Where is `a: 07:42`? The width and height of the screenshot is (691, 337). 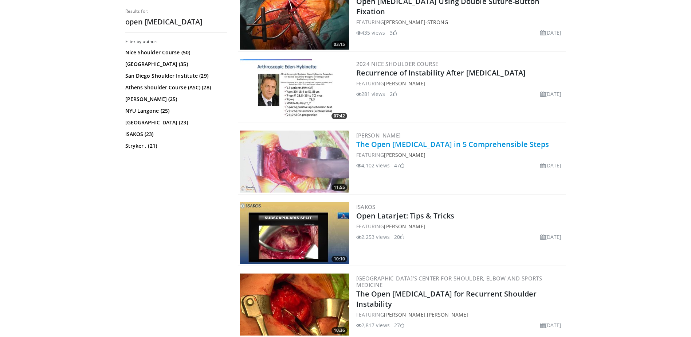
a: 07:42 is located at coordinates (294, 90).